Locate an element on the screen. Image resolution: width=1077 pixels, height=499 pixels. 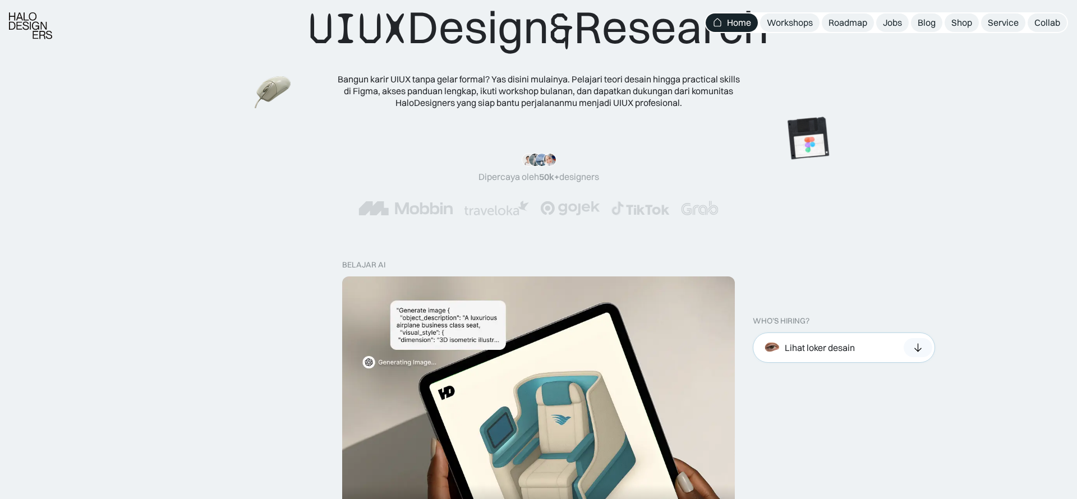
a: Service is located at coordinates (1003, 22).